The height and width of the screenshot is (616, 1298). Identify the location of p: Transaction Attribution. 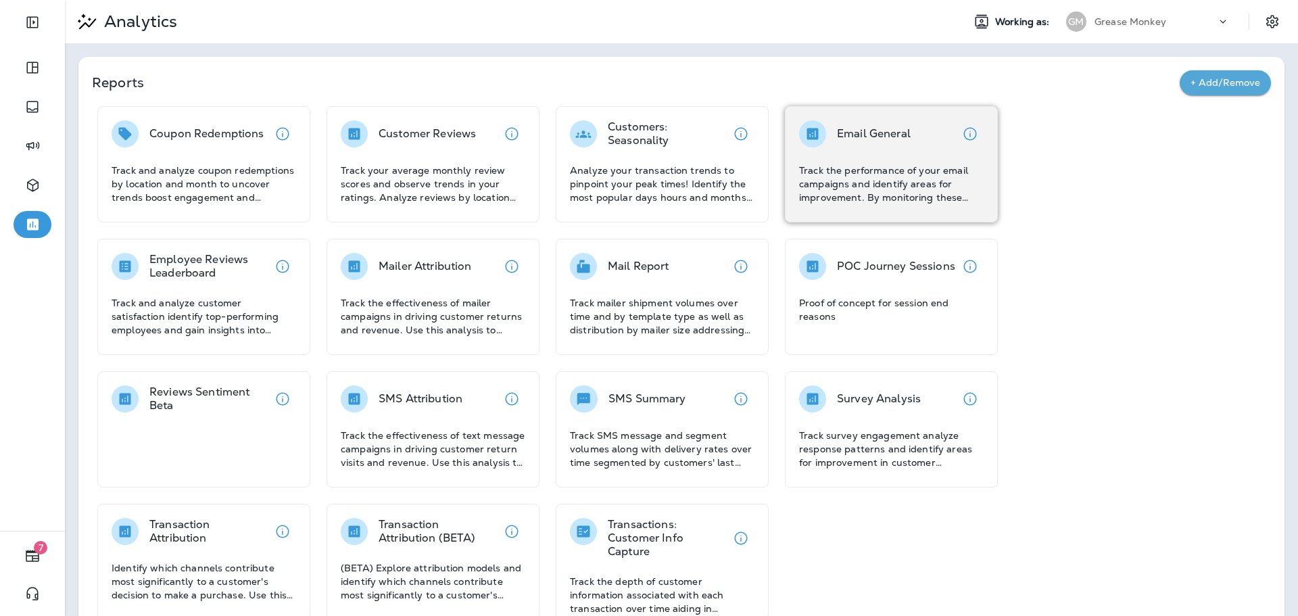
(209, 531).